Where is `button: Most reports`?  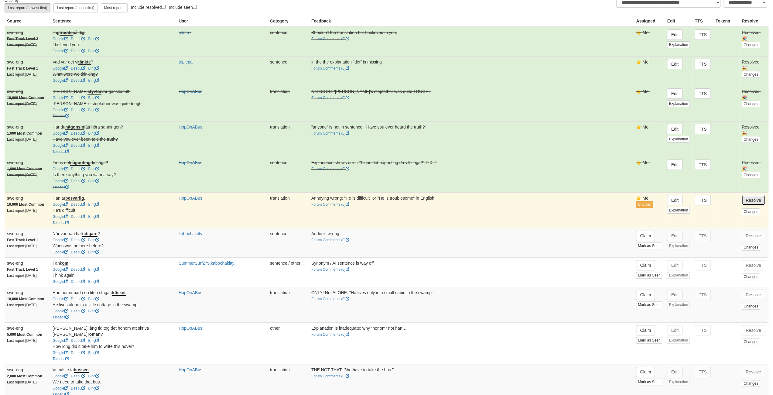
button: Most reports is located at coordinates (114, 8).